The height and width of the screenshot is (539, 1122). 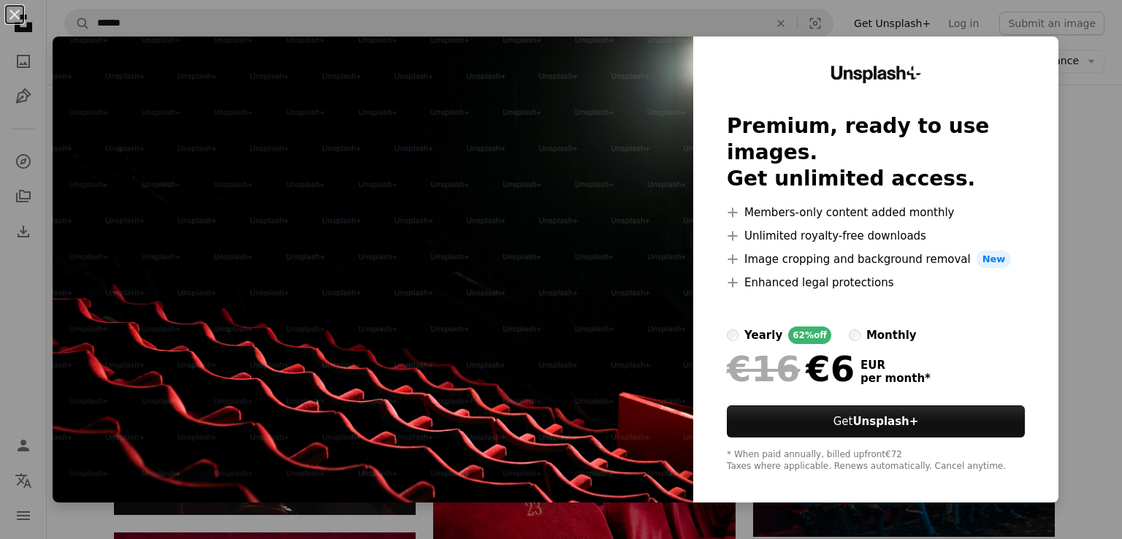 I want to click on li: Enhanced legal protections, so click(x=876, y=283).